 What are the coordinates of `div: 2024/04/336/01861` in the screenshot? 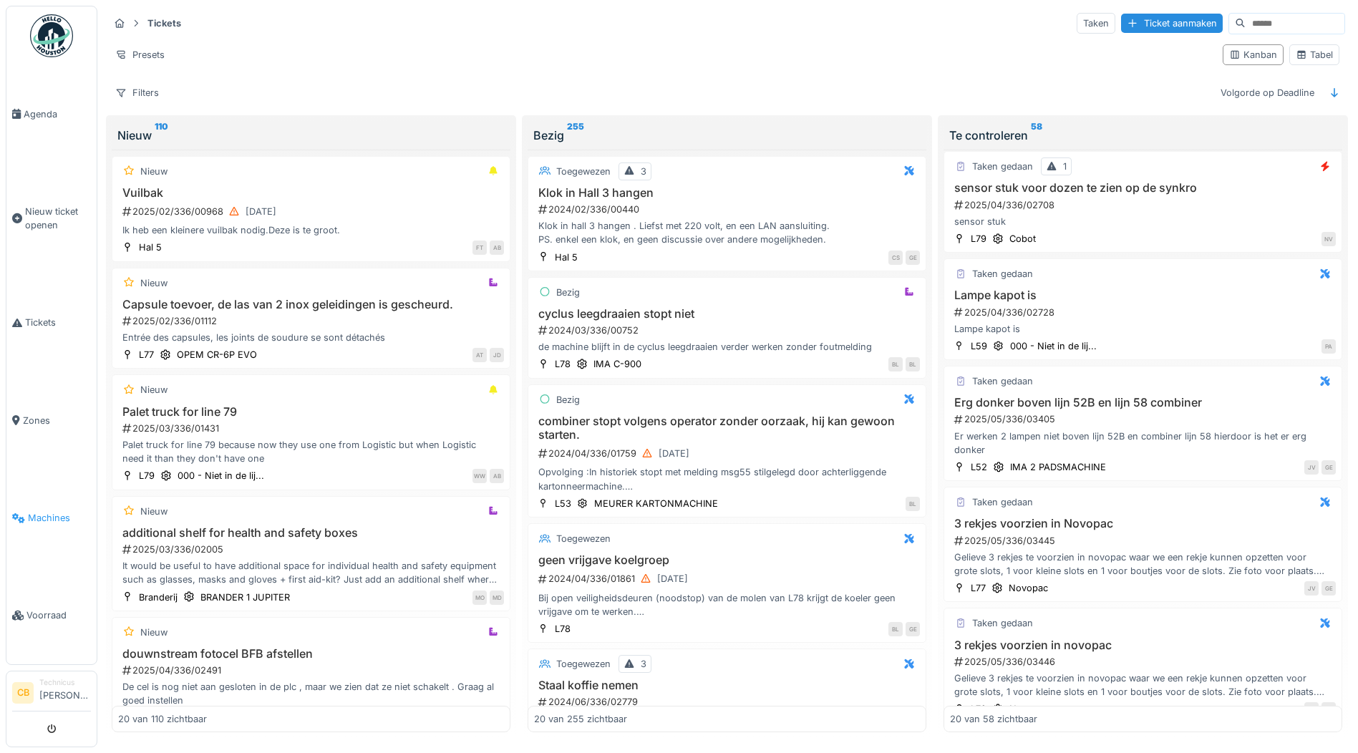 It's located at (728, 578).